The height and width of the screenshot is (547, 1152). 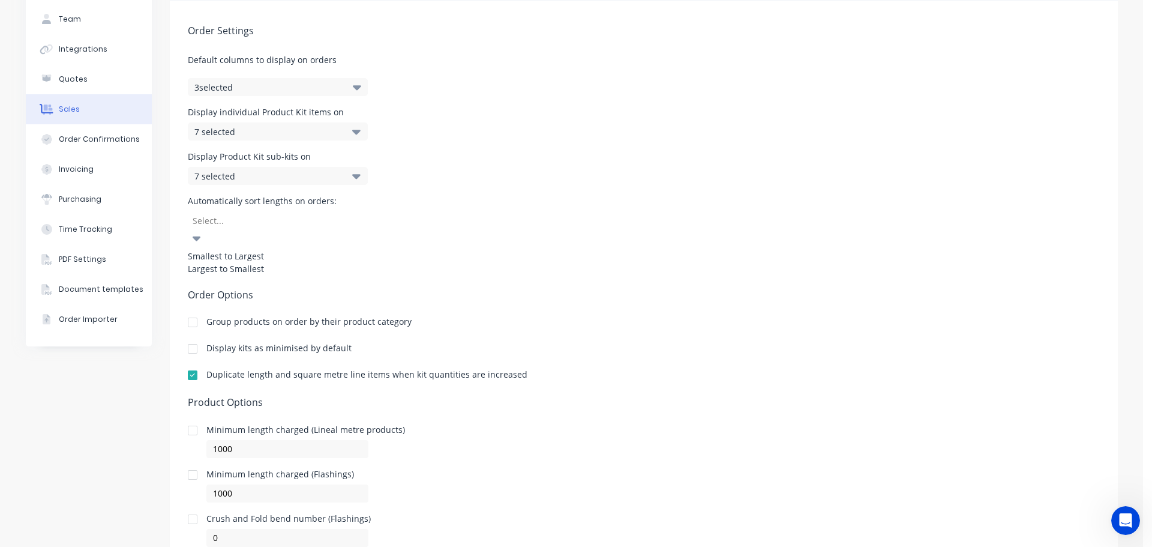 What do you see at coordinates (644, 402) in the screenshot?
I see `h5: Product Options` at bounding box center [644, 402].